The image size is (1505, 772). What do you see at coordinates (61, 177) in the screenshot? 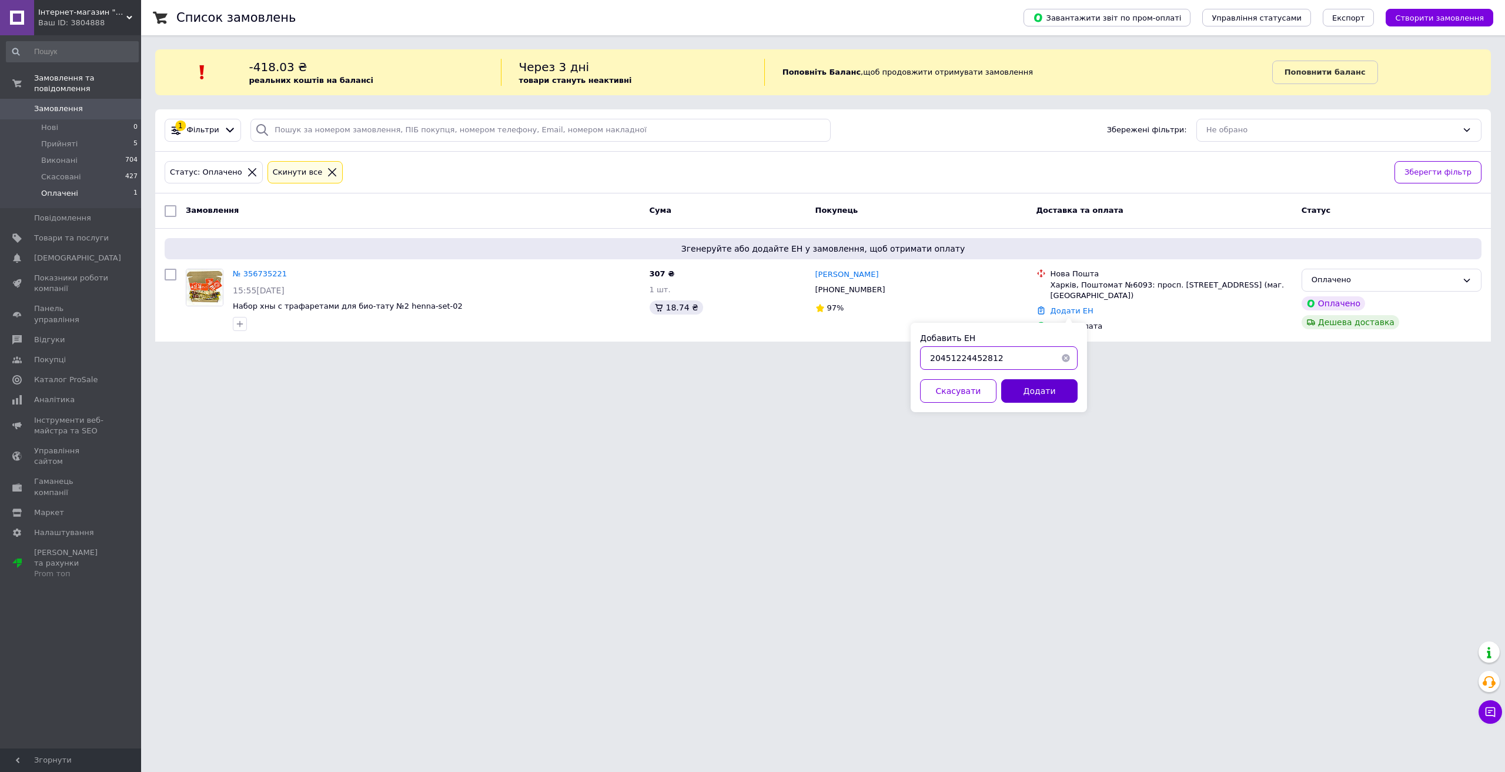
I see `span: Скасовані` at bounding box center [61, 177].